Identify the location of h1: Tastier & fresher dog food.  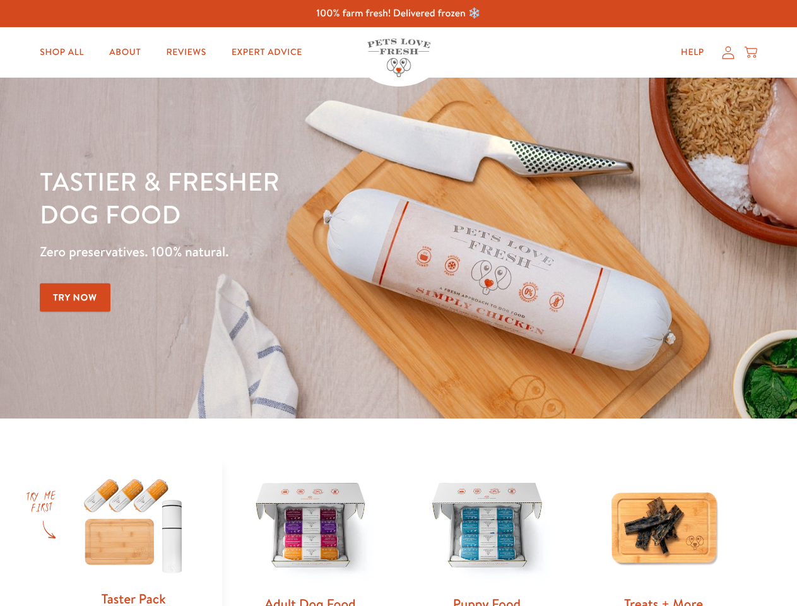
(279, 198).